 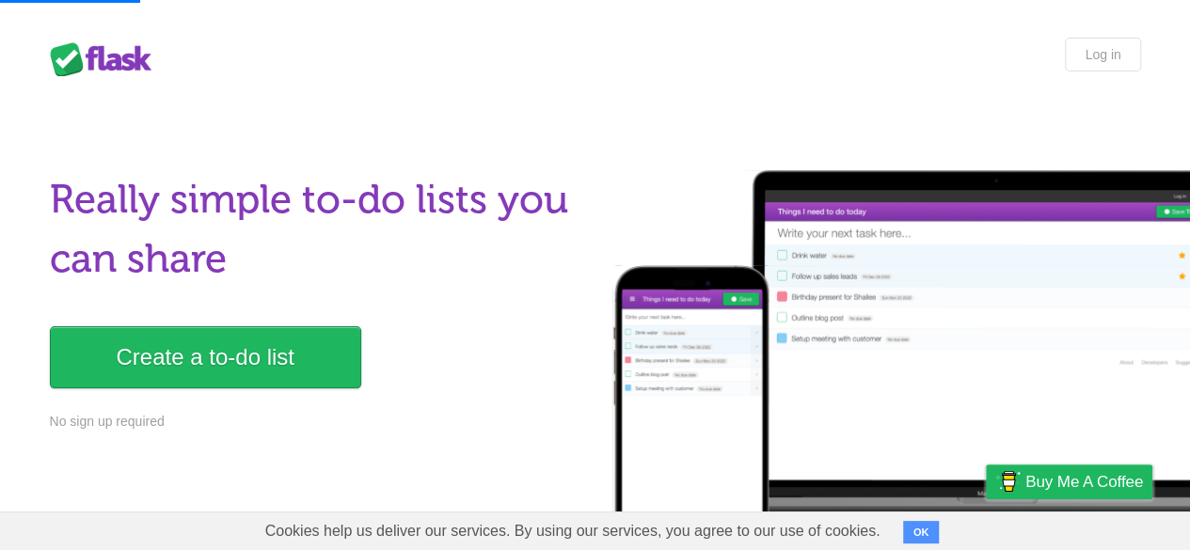 I want to click on span: Buy me a coffee, so click(x=1084, y=482).